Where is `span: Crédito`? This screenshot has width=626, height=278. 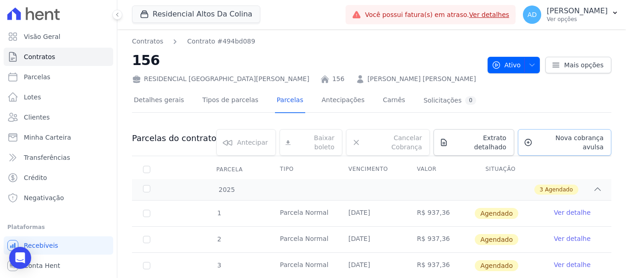
span: Crédito is located at coordinates (35, 178).